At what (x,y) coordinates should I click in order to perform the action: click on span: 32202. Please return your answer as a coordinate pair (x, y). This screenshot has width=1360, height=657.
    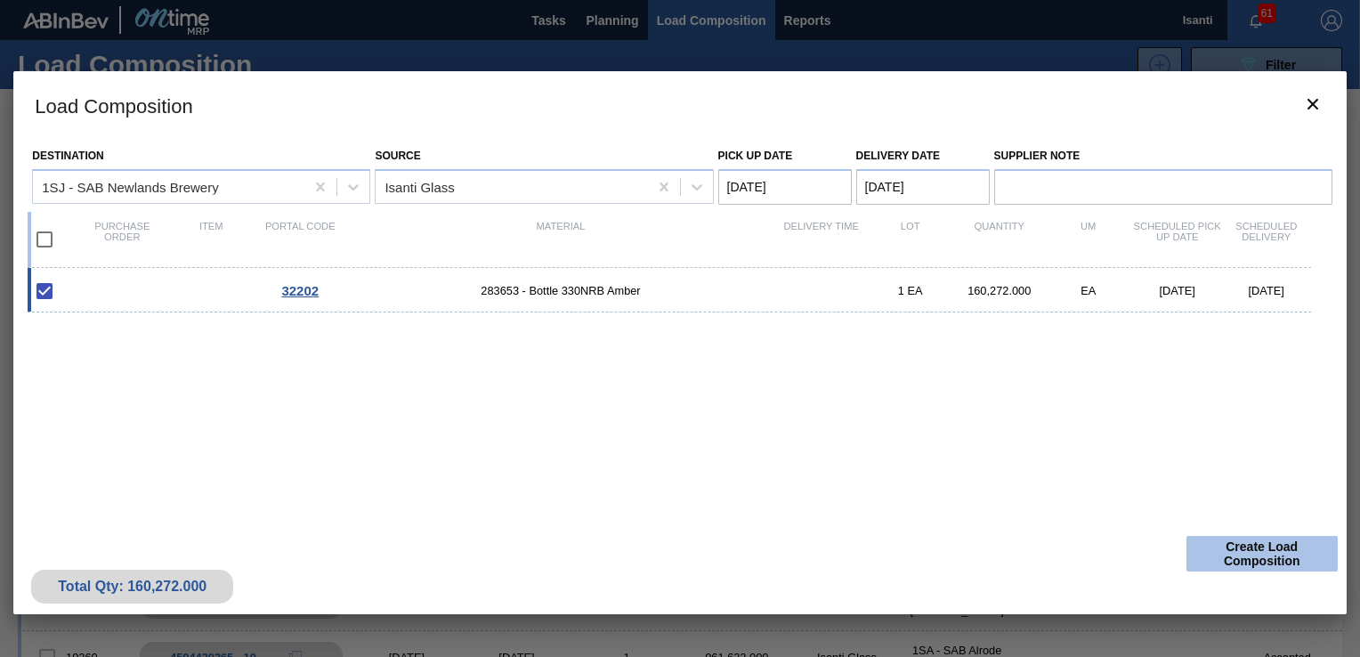
    Looking at the image, I should click on (300, 290).